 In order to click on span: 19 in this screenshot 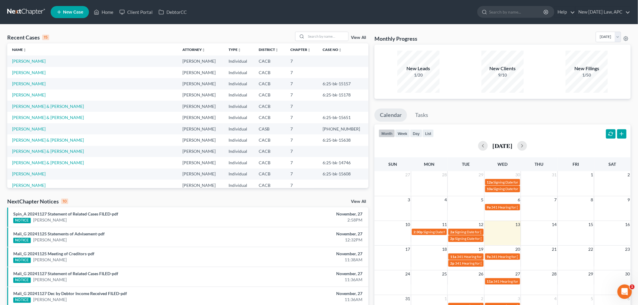, I will do `click(482, 250)`.